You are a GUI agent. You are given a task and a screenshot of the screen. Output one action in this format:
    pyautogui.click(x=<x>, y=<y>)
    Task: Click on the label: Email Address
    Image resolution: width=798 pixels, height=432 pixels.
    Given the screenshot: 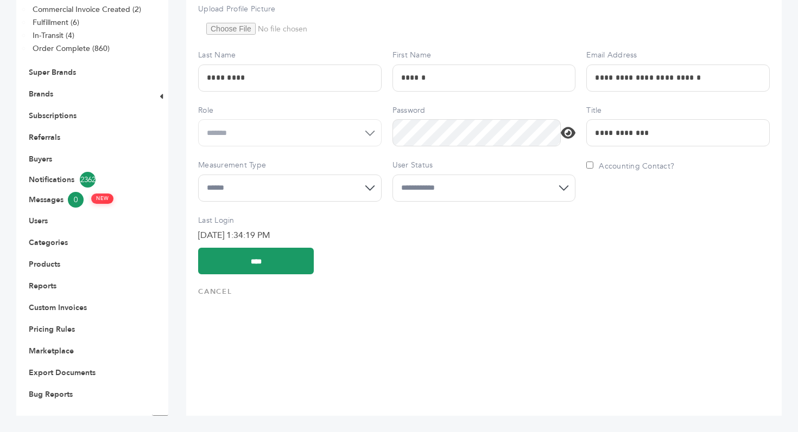 What is the action you would take?
    pyautogui.click(x=678, y=55)
    